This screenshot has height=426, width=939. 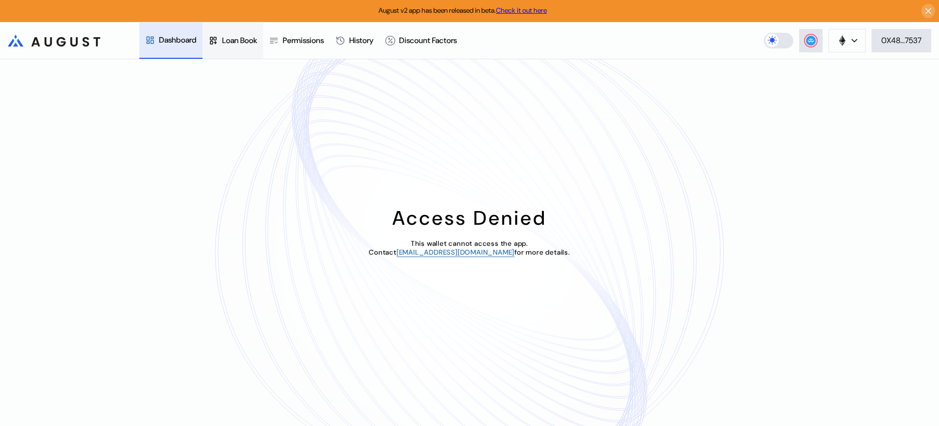 What do you see at coordinates (421, 41) in the screenshot?
I see `a: Discount Factors` at bounding box center [421, 41].